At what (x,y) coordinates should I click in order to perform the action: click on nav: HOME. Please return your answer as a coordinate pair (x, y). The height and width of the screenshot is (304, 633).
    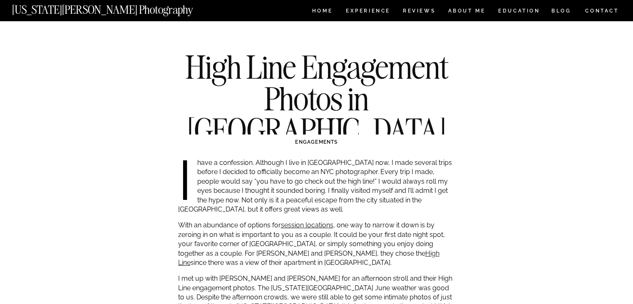
    Looking at the image, I should click on (322, 12).